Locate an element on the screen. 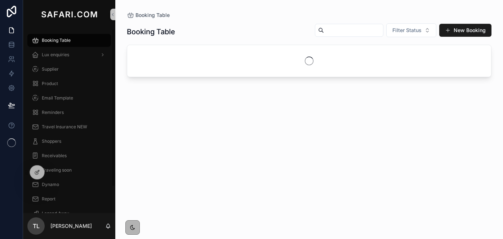 Image resolution: width=503 pixels, height=239 pixels. a: Lux enquiries is located at coordinates (69, 55).